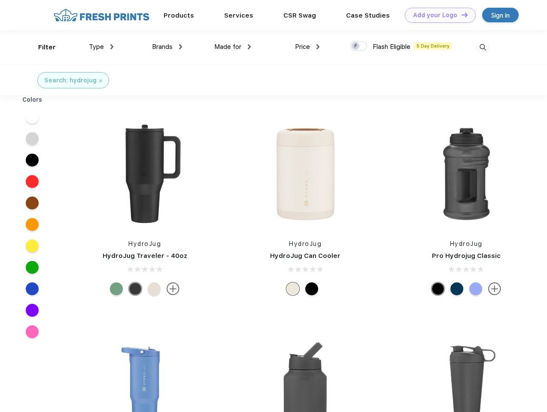  What do you see at coordinates (227, 47) in the screenshot?
I see `span: Made for` at bounding box center [227, 47].